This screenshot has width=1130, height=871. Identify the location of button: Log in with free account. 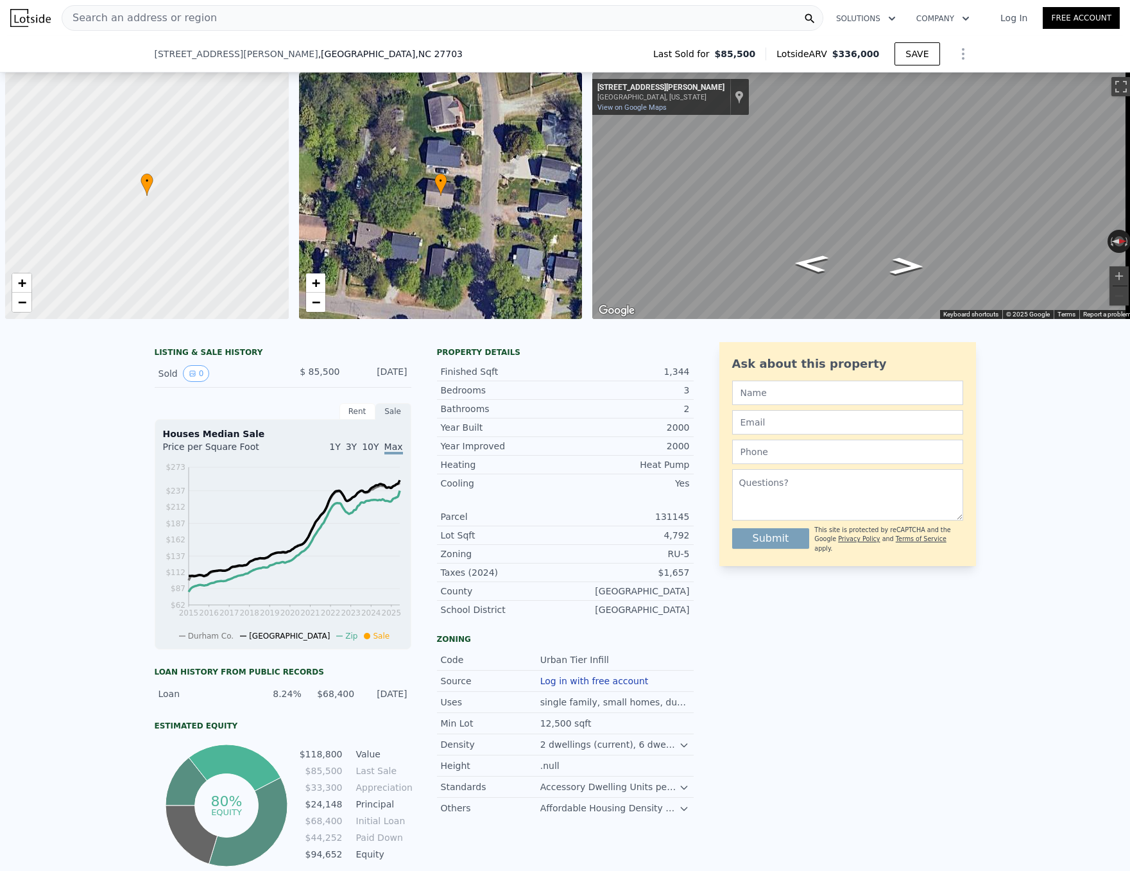
(594, 681).